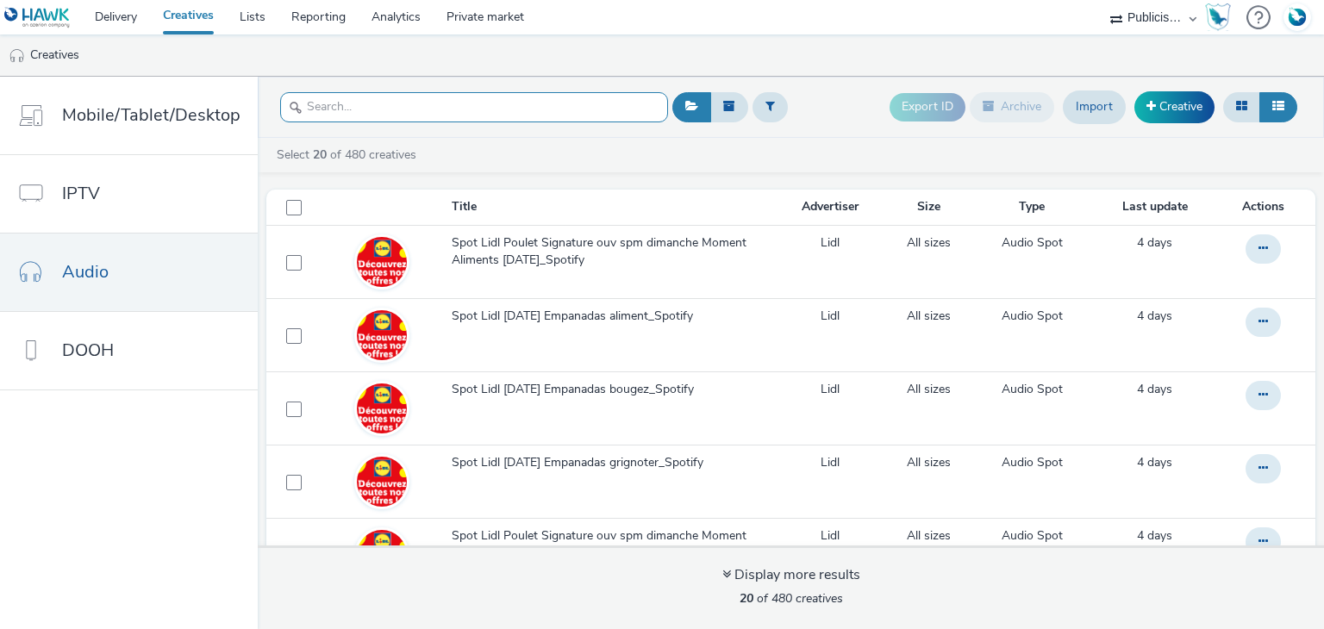 This screenshot has width=1324, height=629. Describe the element at coordinates (1278, 107) in the screenshot. I see `button: Table` at that location.